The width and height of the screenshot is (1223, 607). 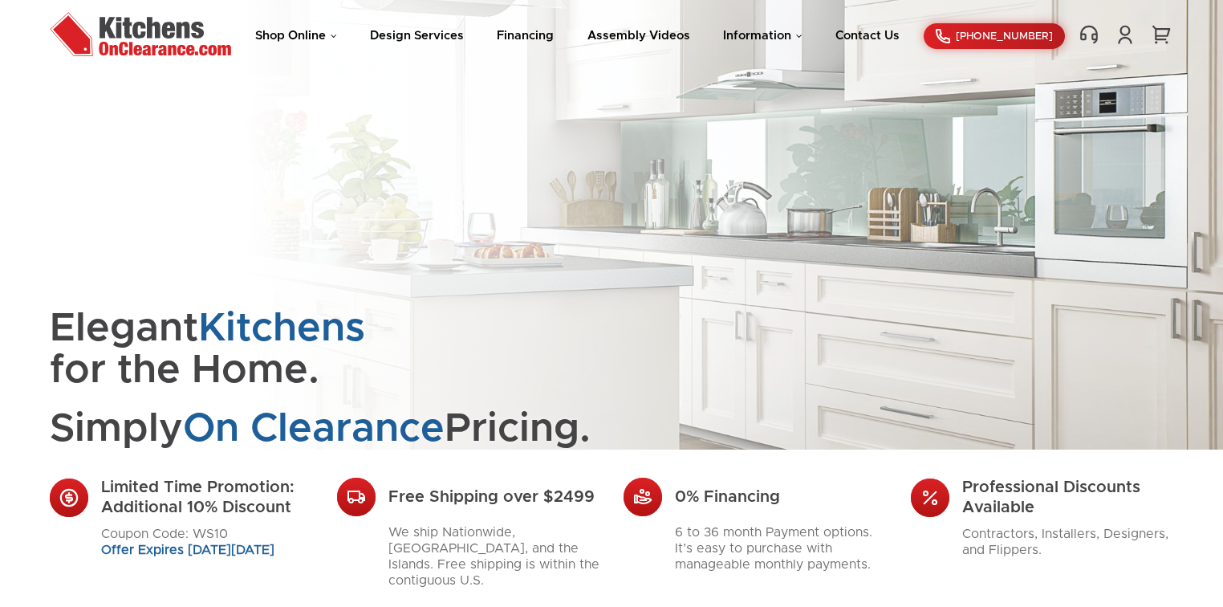 I want to click on a: Design Services, so click(x=417, y=35).